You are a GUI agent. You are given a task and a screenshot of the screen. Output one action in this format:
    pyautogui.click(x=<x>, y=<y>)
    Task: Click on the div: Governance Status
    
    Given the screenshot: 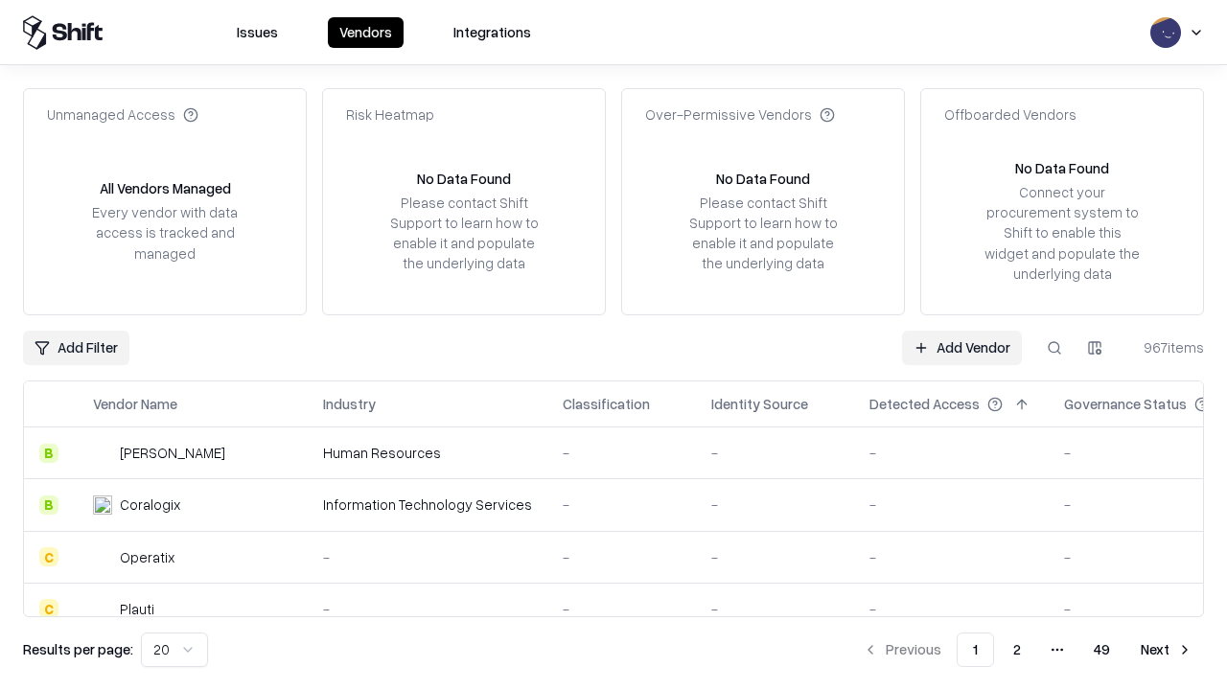 What is the action you would take?
    pyautogui.click(x=1126, y=404)
    